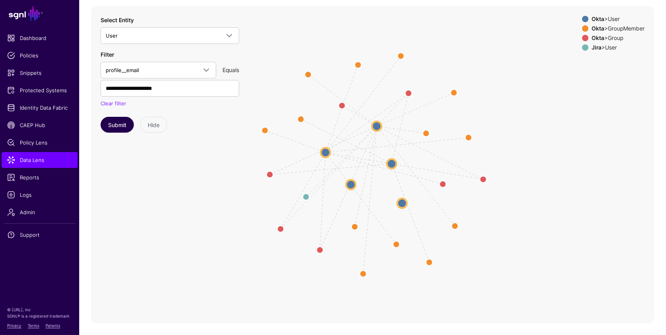 Image resolution: width=666 pixels, height=335 pixels. What do you see at coordinates (40, 235) in the screenshot?
I see `span: Support` at bounding box center [40, 235].